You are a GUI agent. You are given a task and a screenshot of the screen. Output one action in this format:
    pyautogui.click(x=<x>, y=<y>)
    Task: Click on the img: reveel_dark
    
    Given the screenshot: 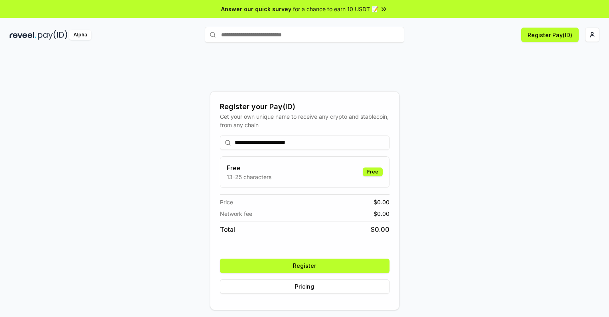 What is the action you would take?
    pyautogui.click(x=23, y=35)
    